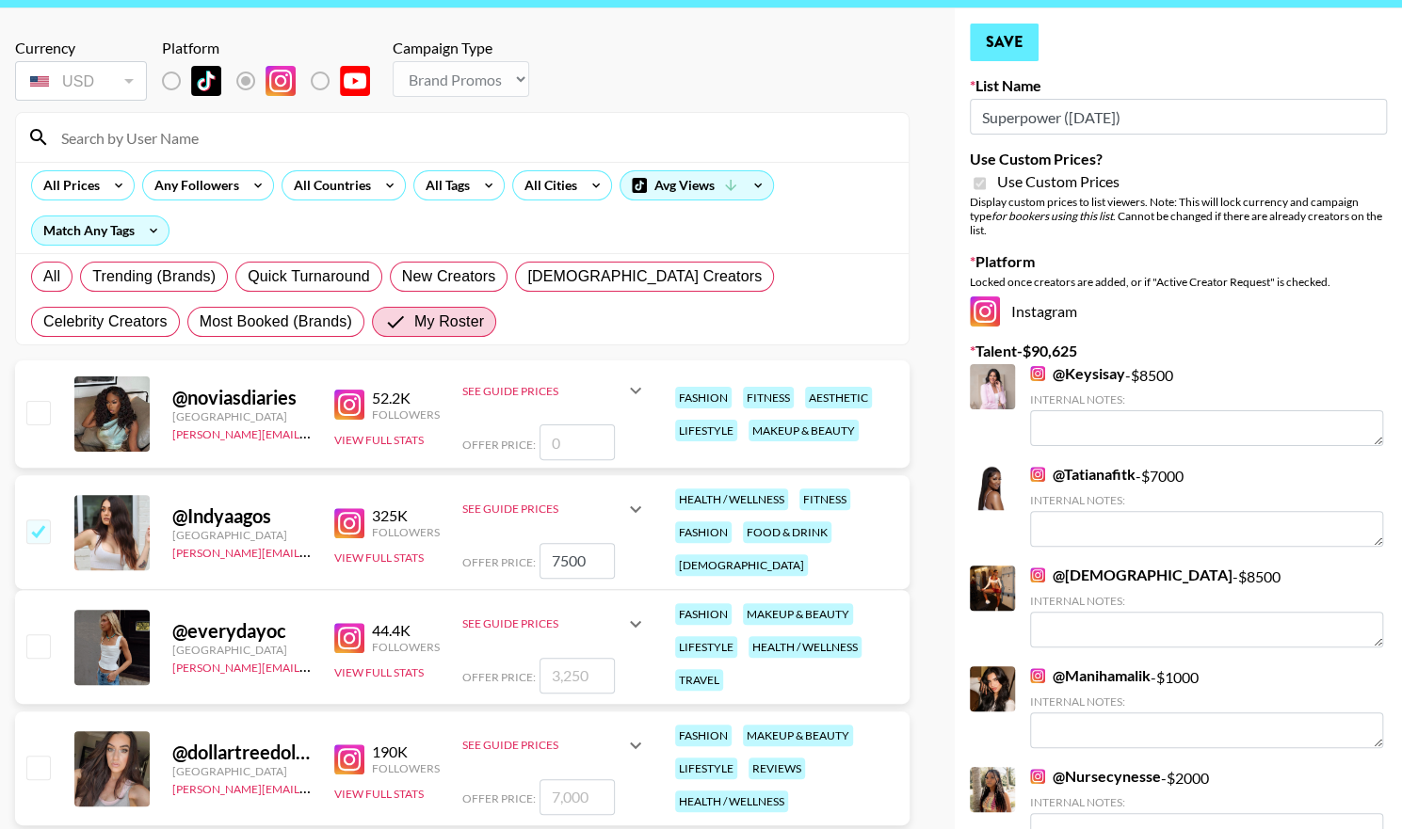 The height and width of the screenshot is (829, 1402). Describe the element at coordinates (838, 397) in the screenshot. I see `div: aesthetic` at that location.